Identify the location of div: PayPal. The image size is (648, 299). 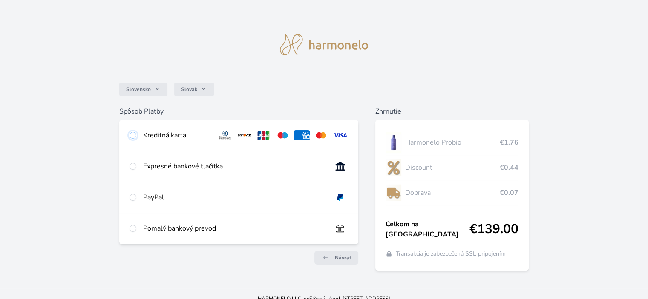
(234, 198).